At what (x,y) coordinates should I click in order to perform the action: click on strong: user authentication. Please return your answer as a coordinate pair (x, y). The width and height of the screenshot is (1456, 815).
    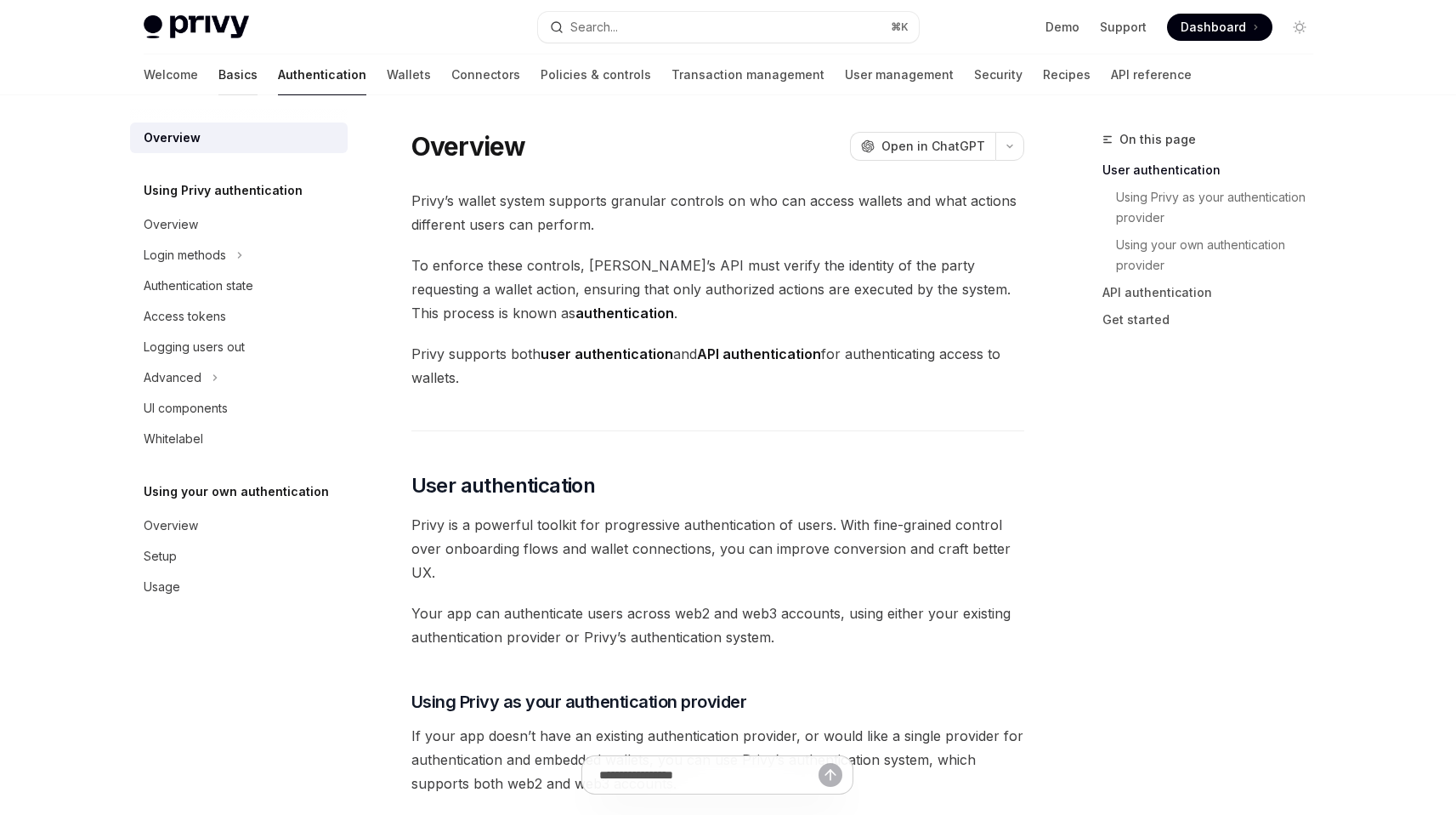
    Looking at the image, I should click on (607, 354).